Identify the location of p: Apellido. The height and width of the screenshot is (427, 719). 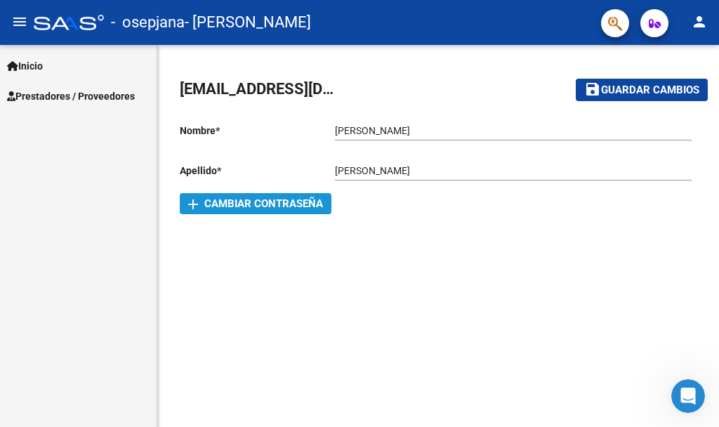
(257, 171).